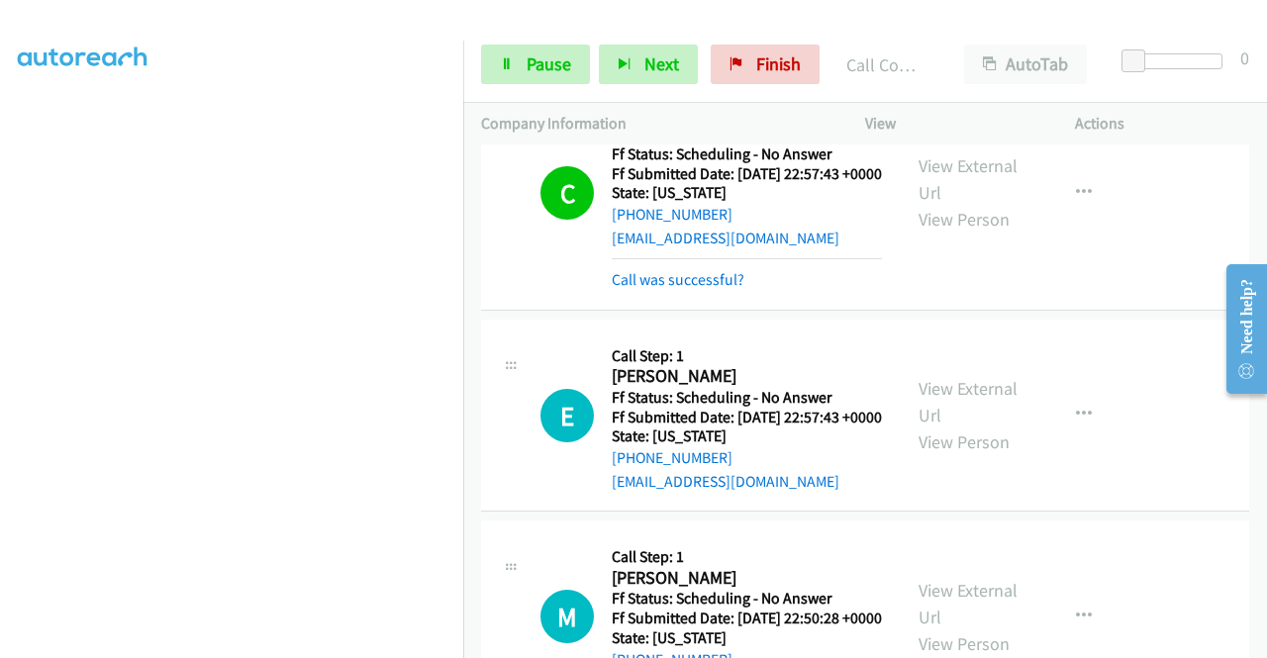 This screenshot has width=1267, height=658. What do you see at coordinates (1177, 61) in the screenshot?
I see `div: Delay between calls (in seconds)` at bounding box center [1177, 61].